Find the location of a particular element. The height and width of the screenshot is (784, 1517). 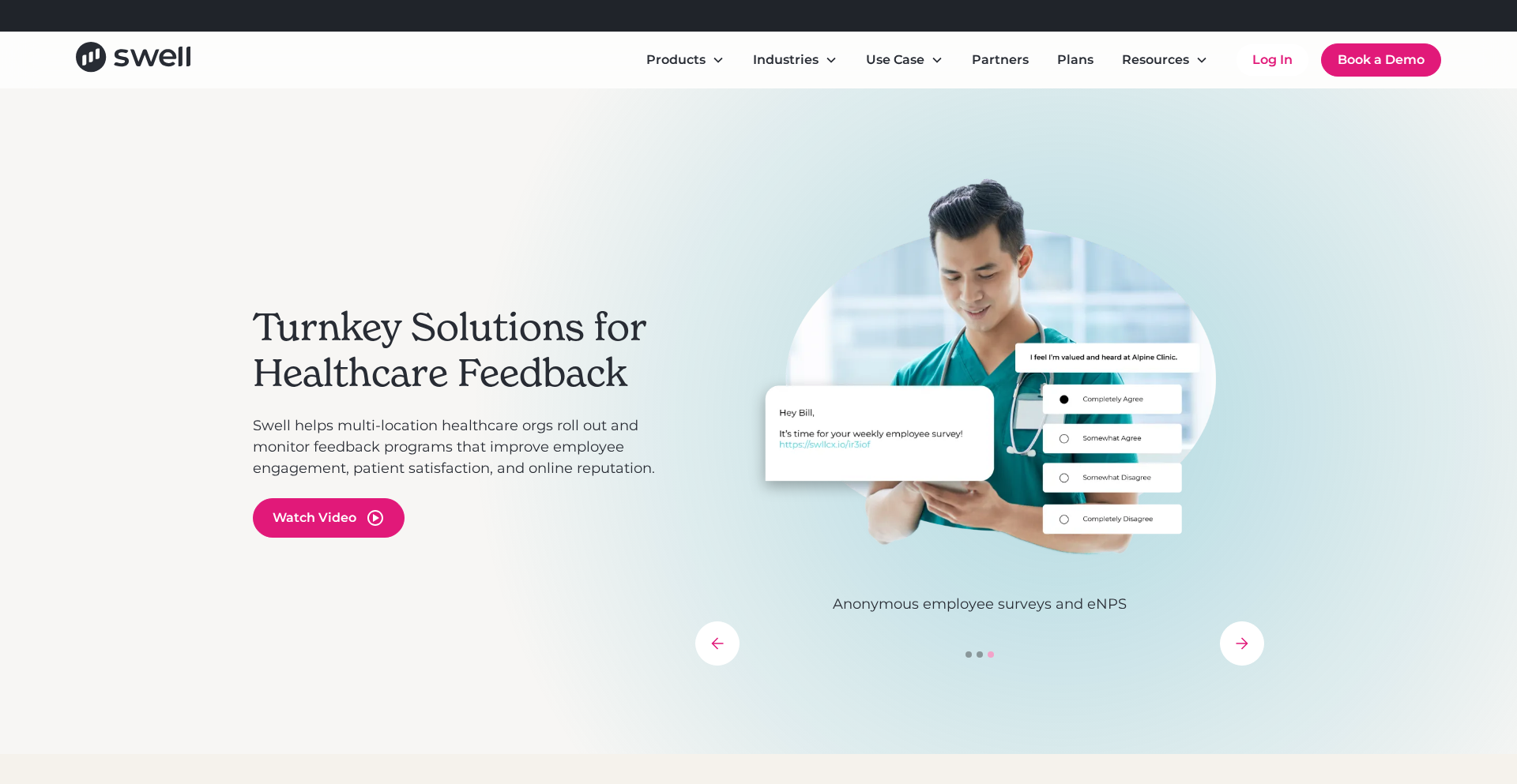

div: Chat Widget is located at coordinates (1378, 699).